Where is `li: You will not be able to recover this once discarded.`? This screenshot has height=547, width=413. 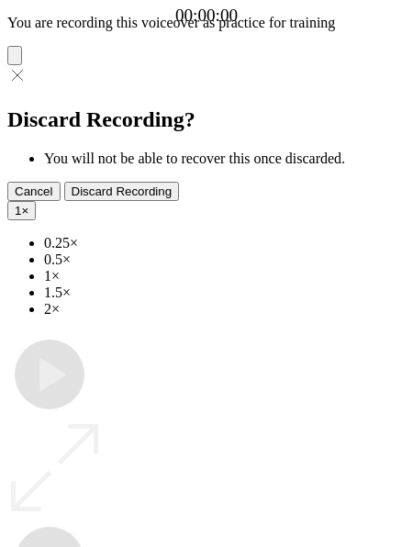
li: You will not be able to recover this once discarded. is located at coordinates (225, 159).